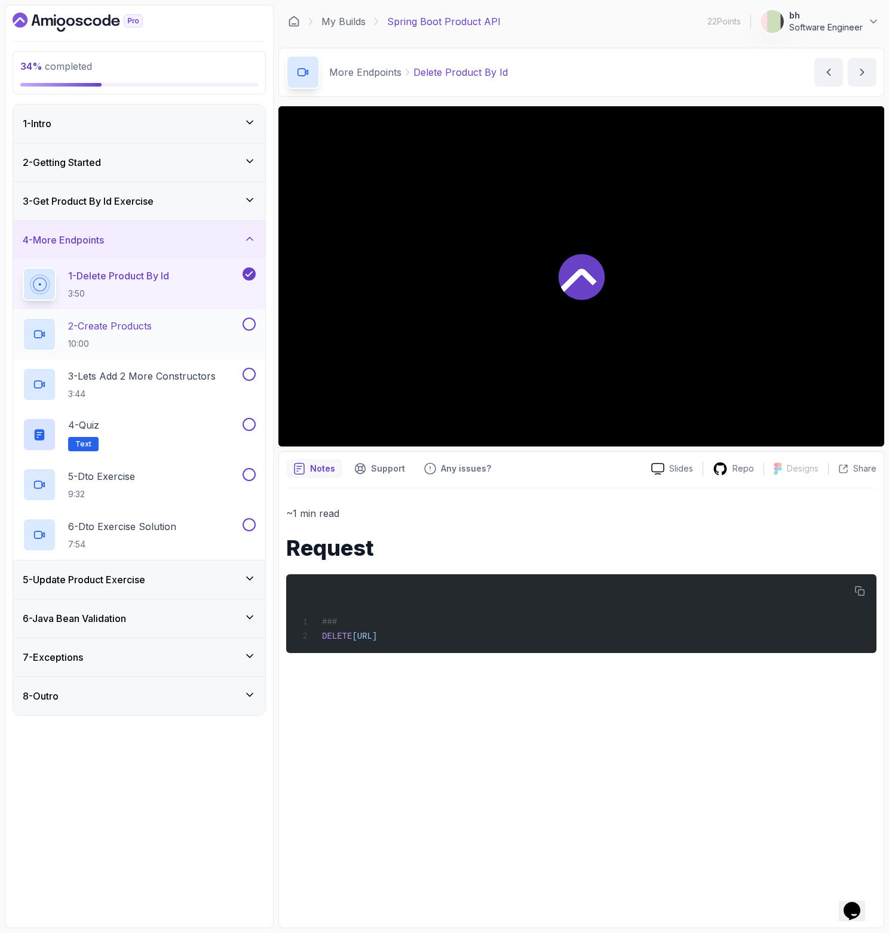  What do you see at coordinates (139, 619) in the screenshot?
I see `button: 6-Java Bean Validation` at bounding box center [139, 619].